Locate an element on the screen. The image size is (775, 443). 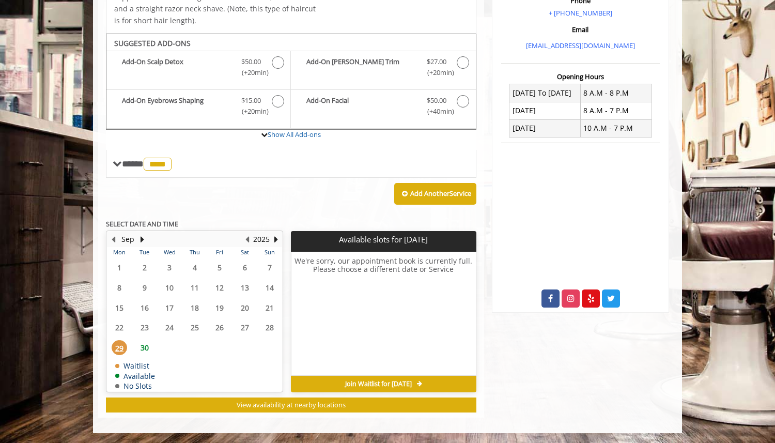
label: Add-On Scalp Detox is located at coordinates (198, 68).